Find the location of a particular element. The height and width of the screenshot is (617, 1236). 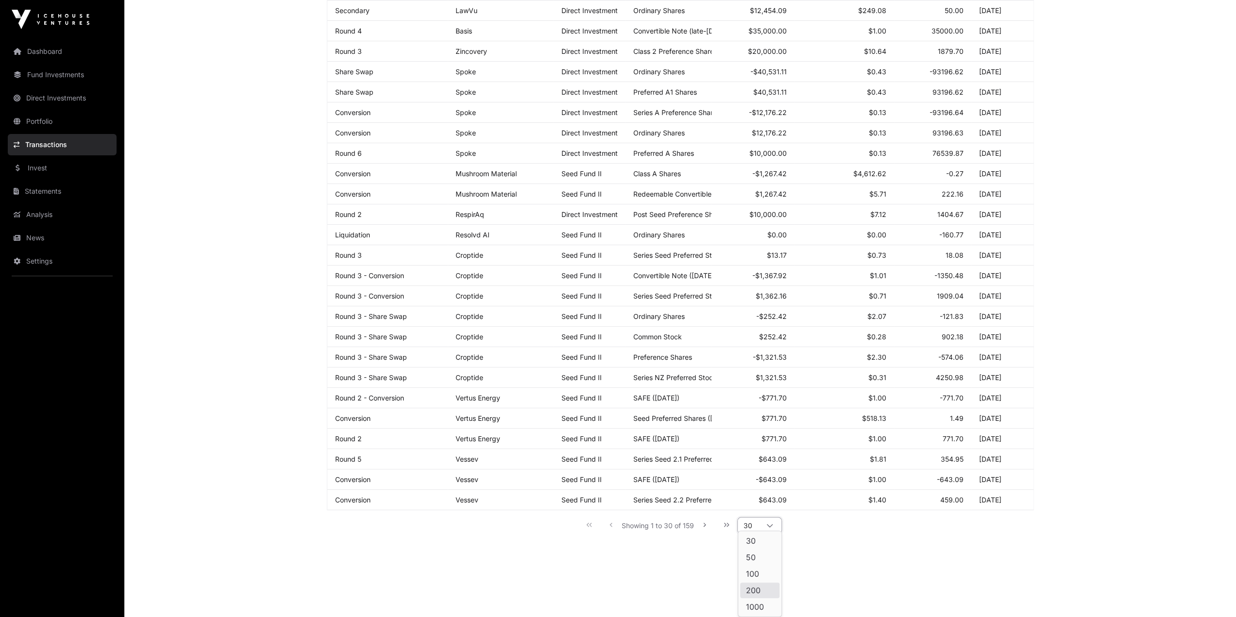

a: News is located at coordinates (62, 238).